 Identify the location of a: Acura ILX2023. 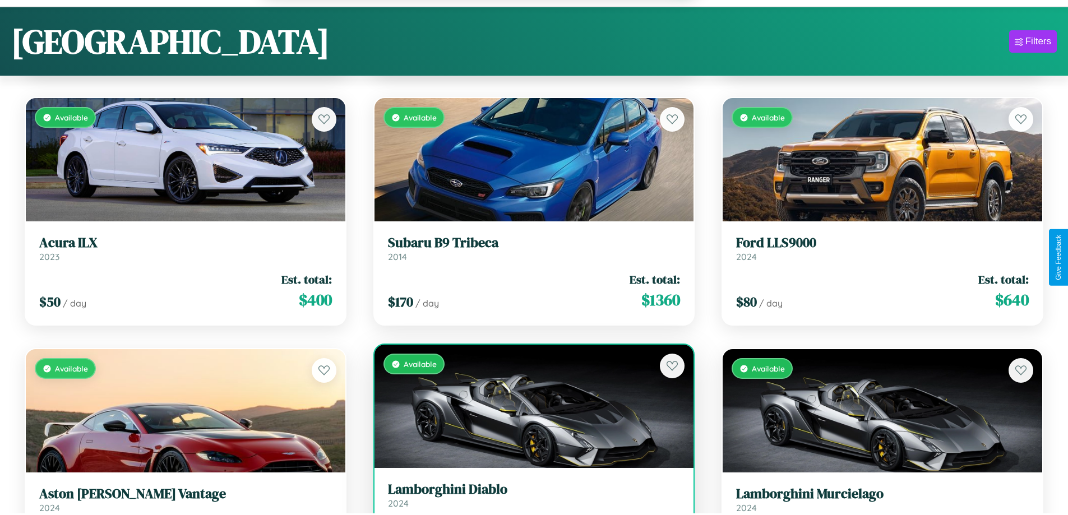
(186, 248).